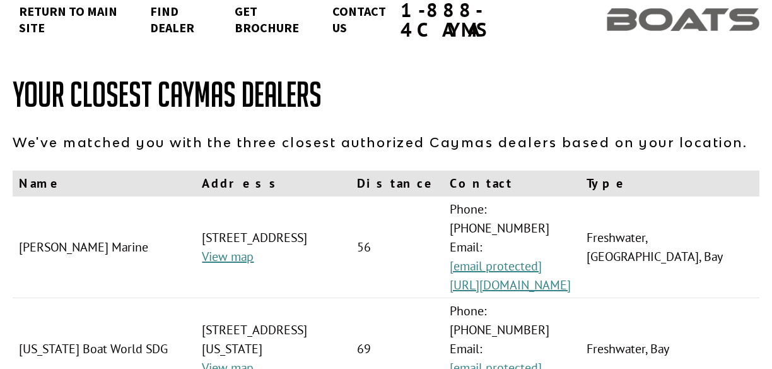 Image resolution: width=772 pixels, height=369 pixels. What do you see at coordinates (75, 20) in the screenshot?
I see `a: Return to main site` at bounding box center [75, 20].